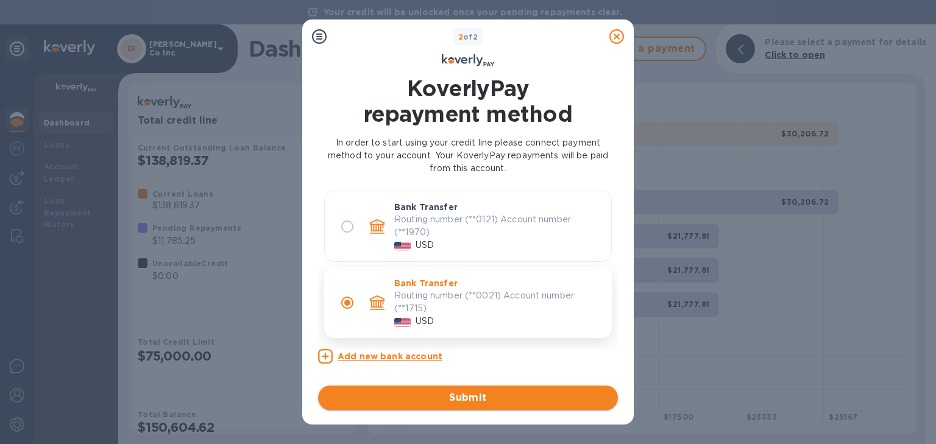  I want to click on p: Routing number (**0021) Account number (**1715), so click(498, 302).